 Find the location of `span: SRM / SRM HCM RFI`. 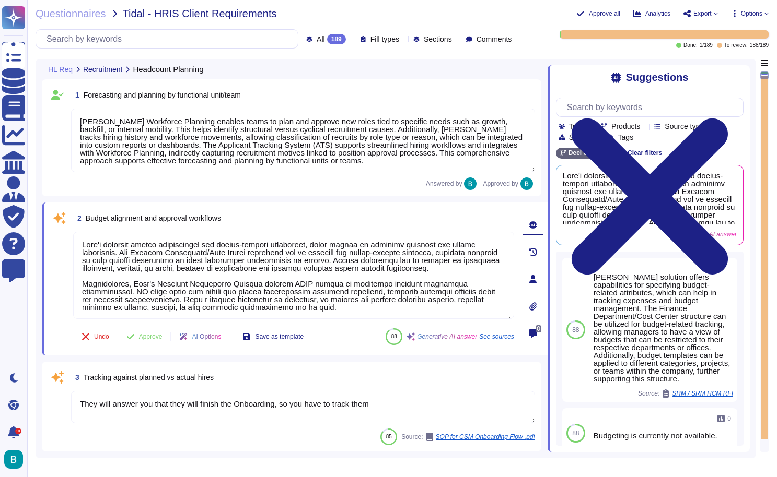

span: SRM / SRM HCM RFI is located at coordinates (702, 394).